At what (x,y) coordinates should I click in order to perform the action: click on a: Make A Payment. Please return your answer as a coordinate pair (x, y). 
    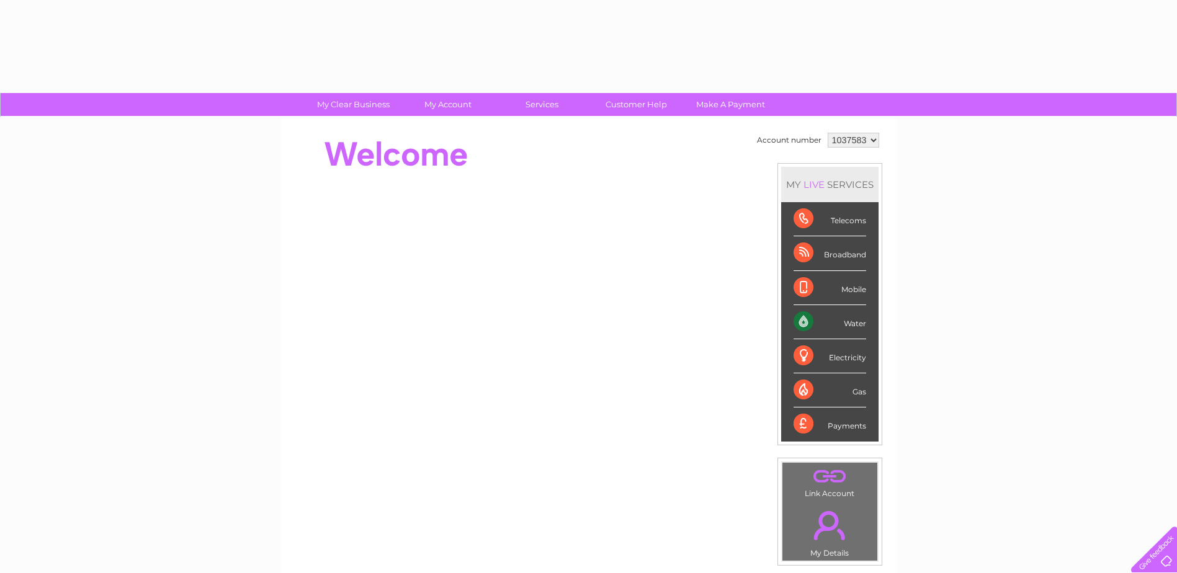
    Looking at the image, I should click on (730, 104).